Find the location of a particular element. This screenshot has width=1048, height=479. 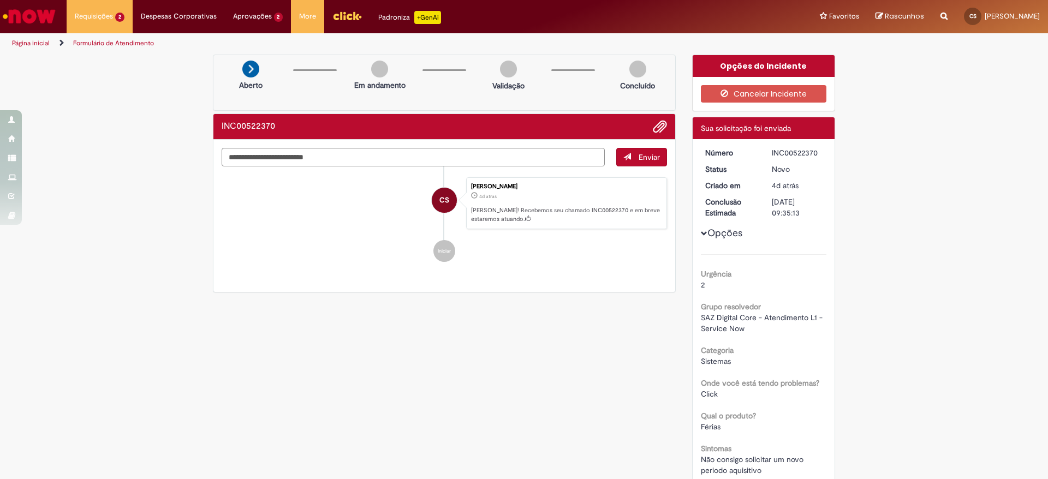

li: Cristiano Marques Silva is located at coordinates (444, 204).